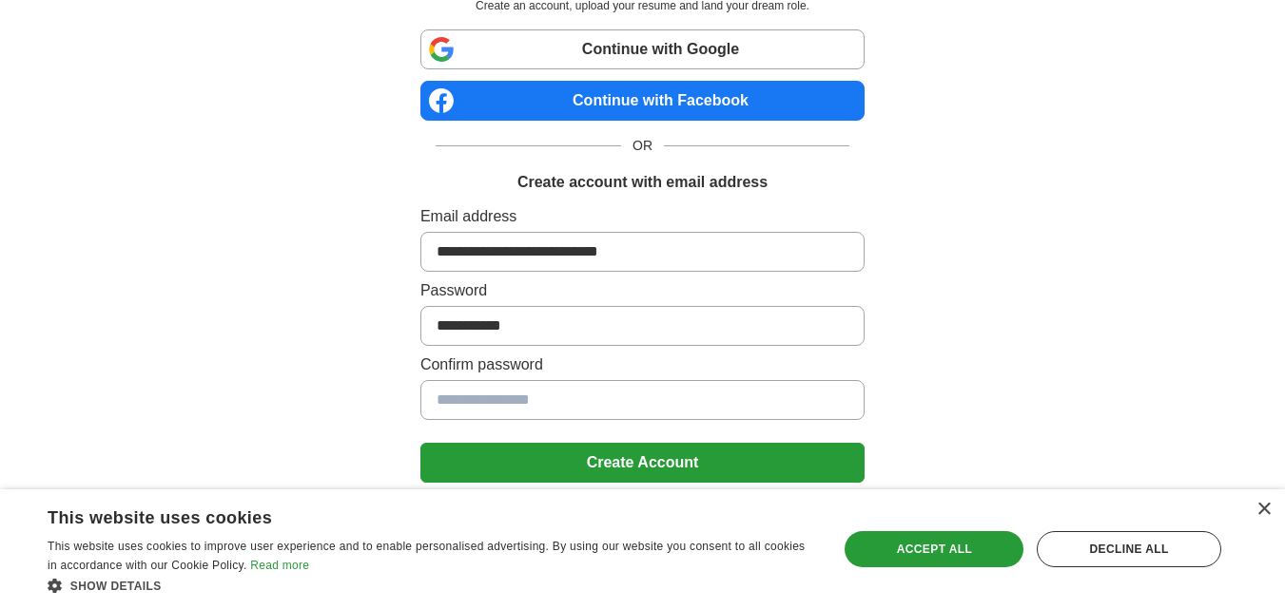 The width and height of the screenshot is (1285, 609). I want to click on div: Accept all, so click(934, 550).